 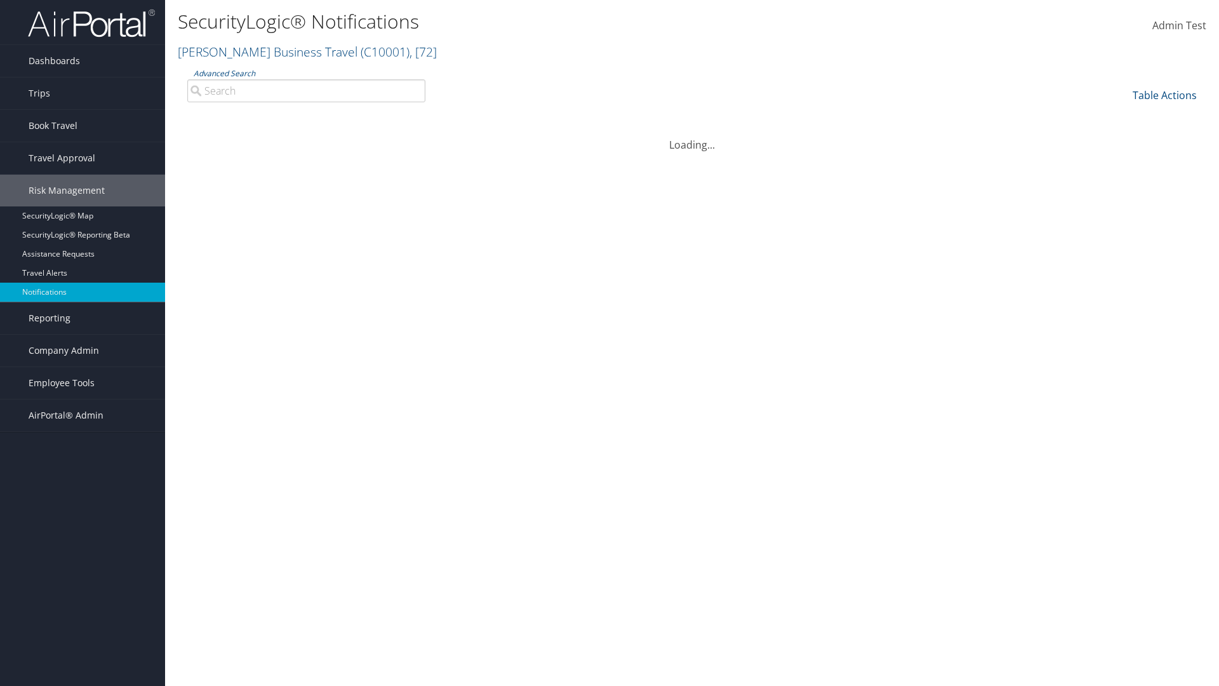 What do you see at coordinates (53, 126) in the screenshot?
I see `span: Book Travel` at bounding box center [53, 126].